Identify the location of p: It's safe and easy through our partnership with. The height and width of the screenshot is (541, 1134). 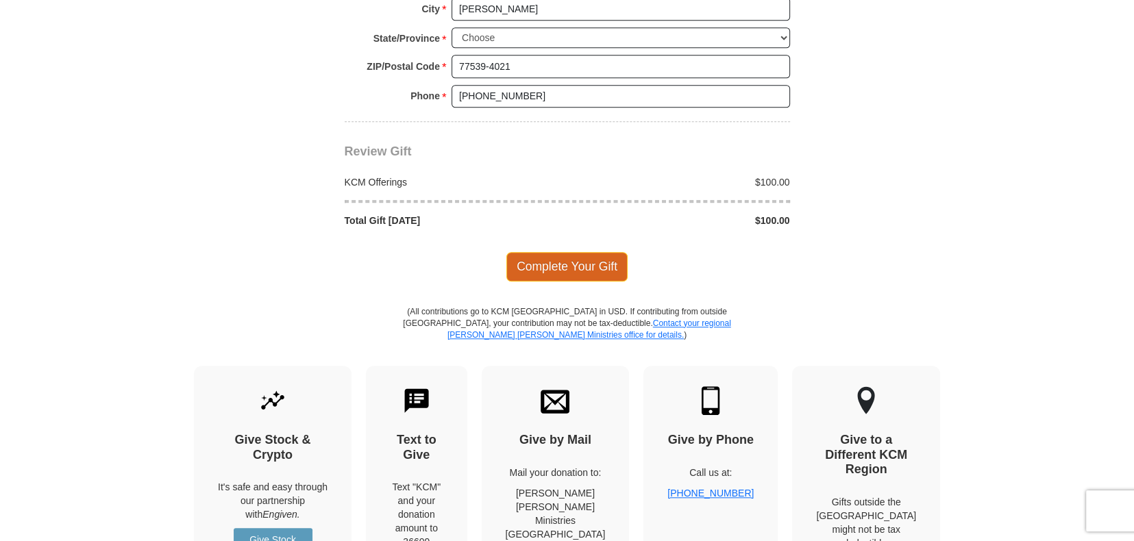
(273, 501).